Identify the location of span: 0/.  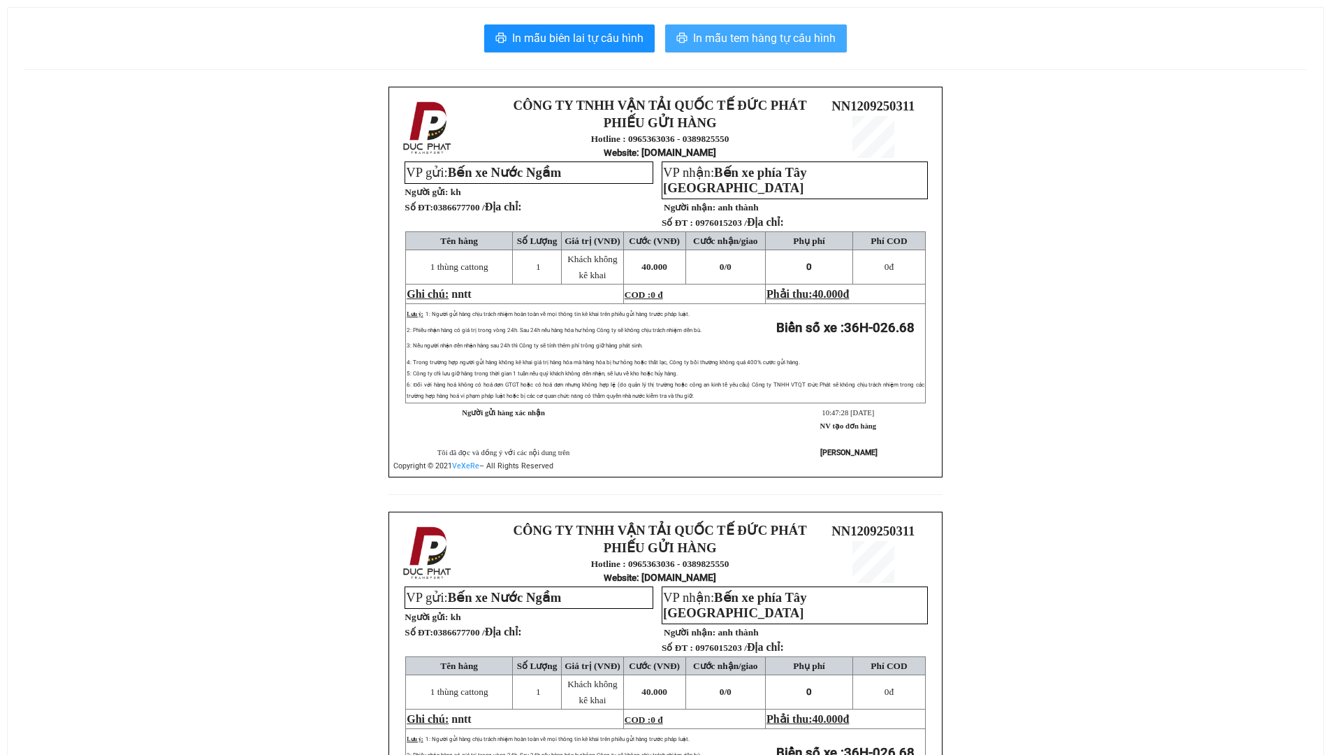
(725, 266).